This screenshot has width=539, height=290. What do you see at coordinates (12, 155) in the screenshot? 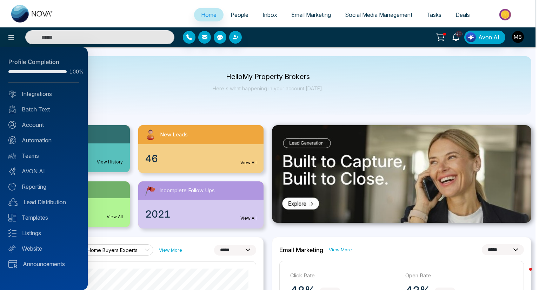
I see `img: team.svg` at bounding box center [12, 155].